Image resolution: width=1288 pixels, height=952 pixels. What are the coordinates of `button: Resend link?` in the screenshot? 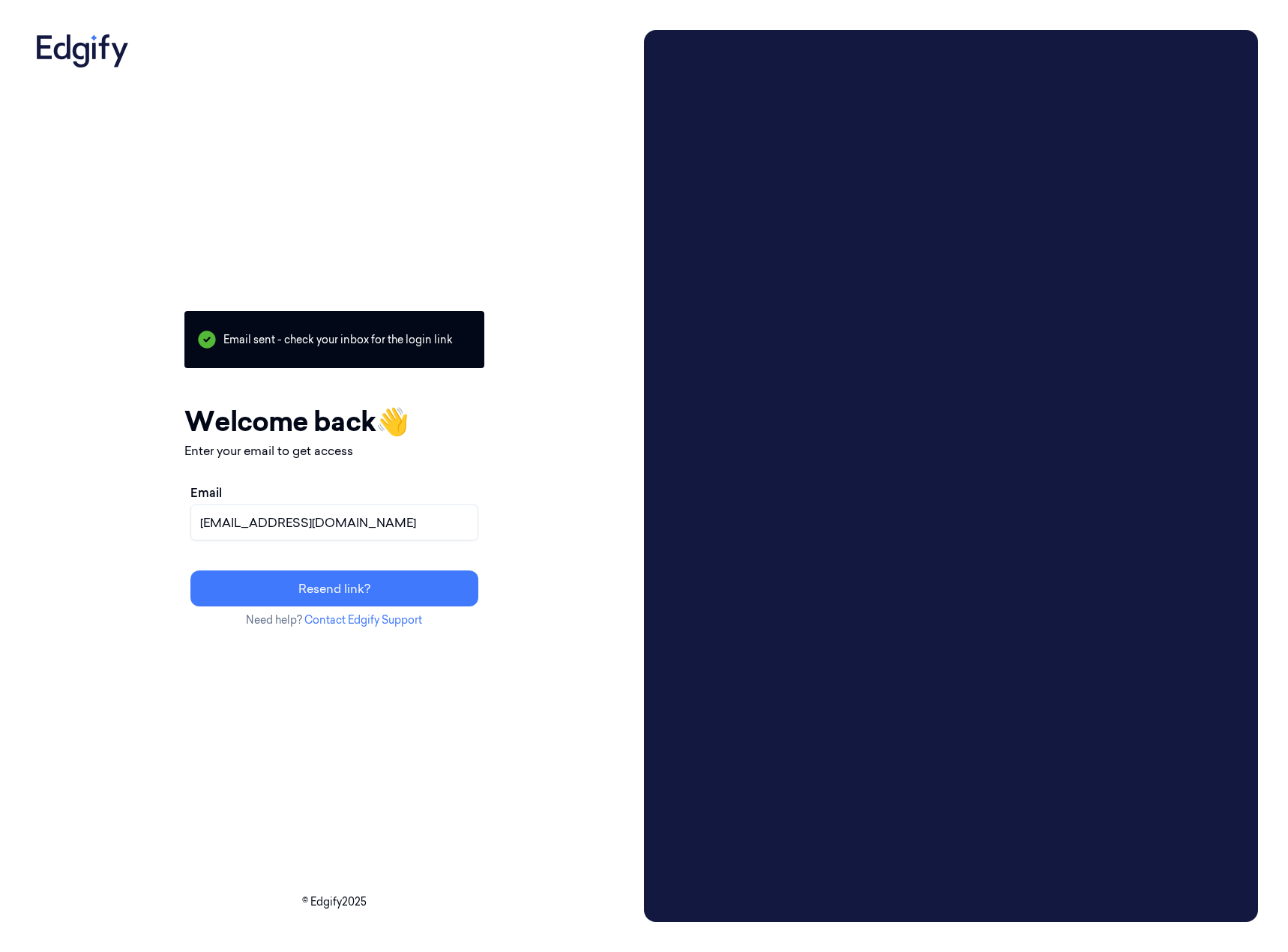 It's located at (334, 589).